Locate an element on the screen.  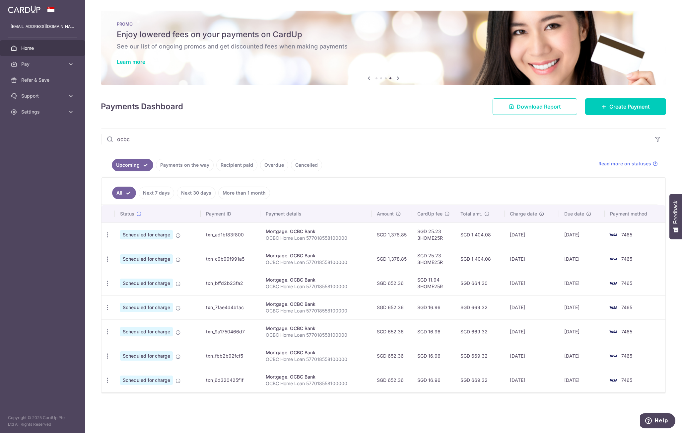
a: More than 1 month is located at coordinates (244, 193).